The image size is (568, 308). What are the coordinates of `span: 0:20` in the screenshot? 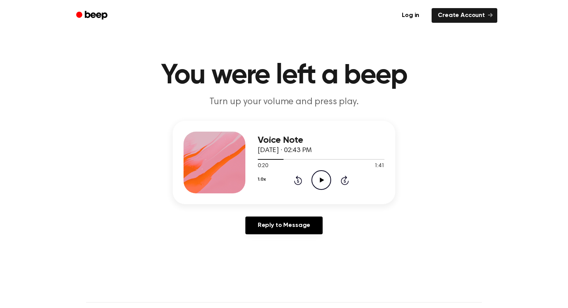 It's located at (263, 166).